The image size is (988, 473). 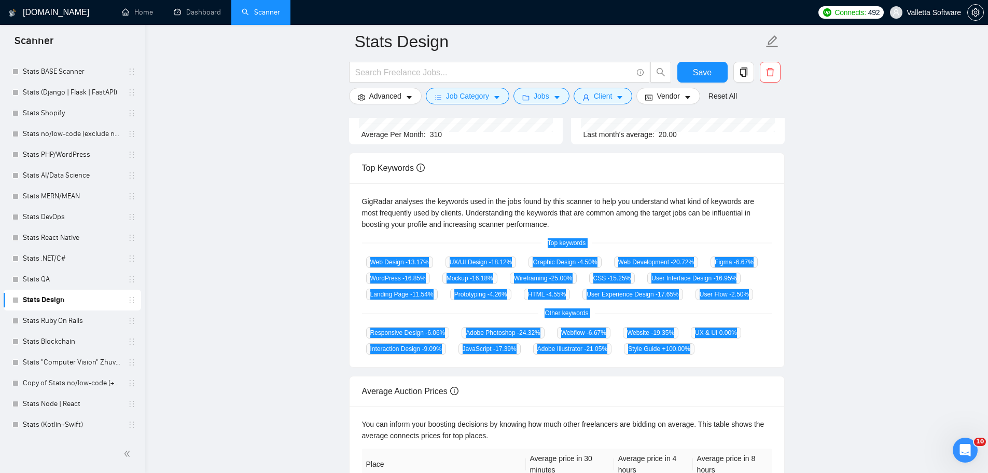 I want to click on span: Interaction Design, so click(x=406, y=349).